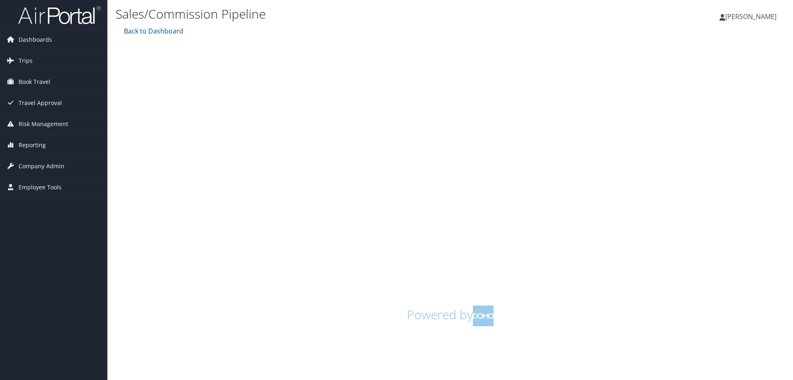  I want to click on span: Trips, so click(26, 61).